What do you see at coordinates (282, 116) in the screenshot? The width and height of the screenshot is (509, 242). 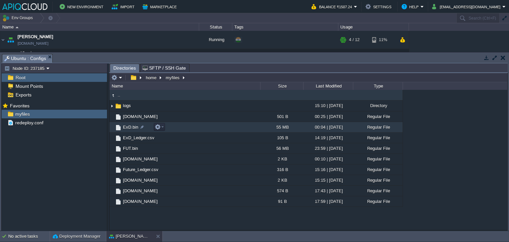 I see `div: 501 B` at bounding box center [282, 116].